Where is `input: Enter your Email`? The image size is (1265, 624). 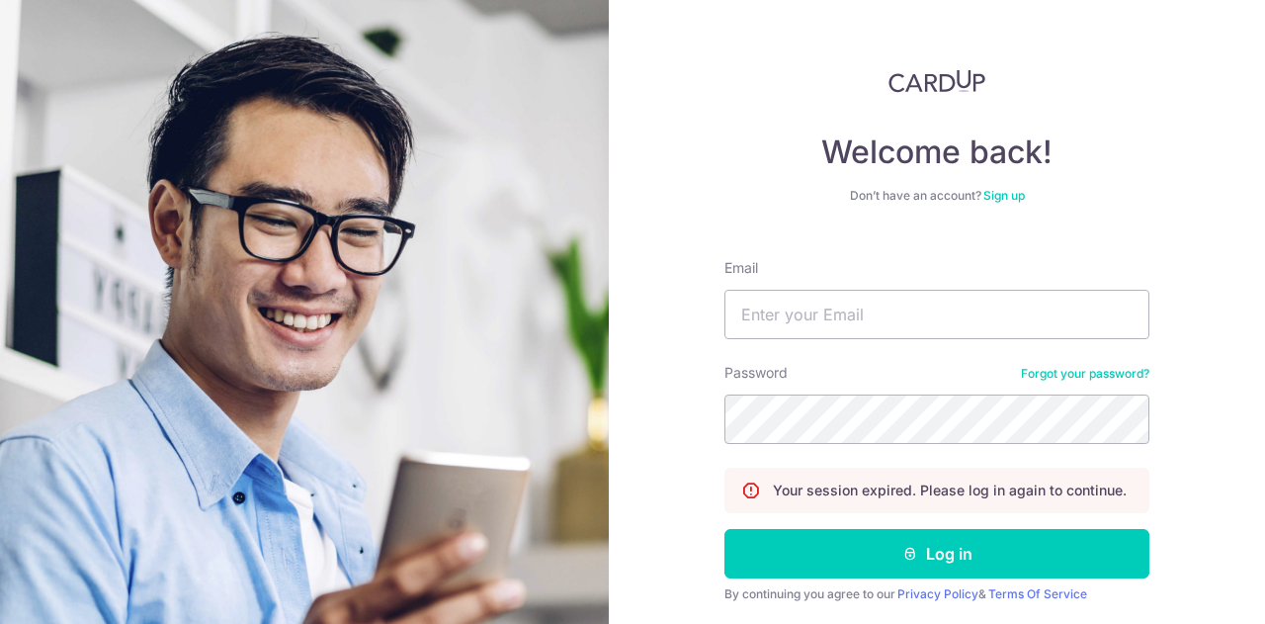 input: Enter your Email is located at coordinates (937, 314).